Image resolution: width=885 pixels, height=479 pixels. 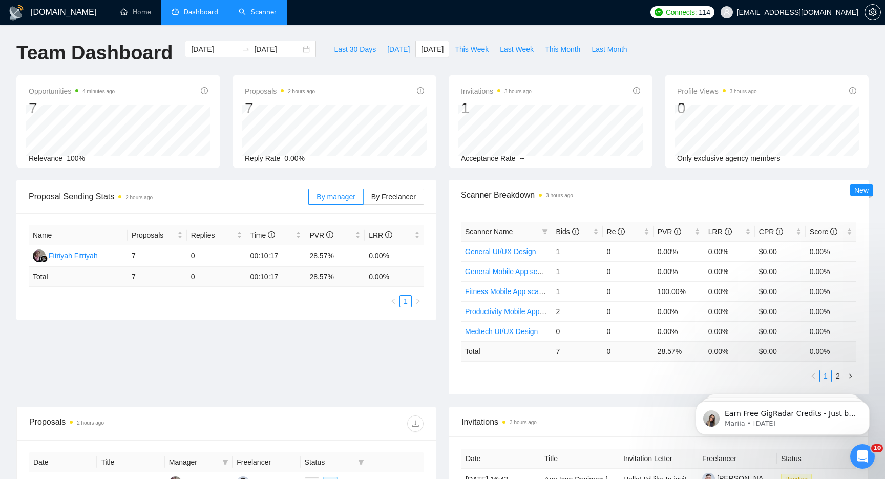 What do you see at coordinates (44, 259) in the screenshot?
I see `img: gigradar-bm.png` at bounding box center [44, 259].